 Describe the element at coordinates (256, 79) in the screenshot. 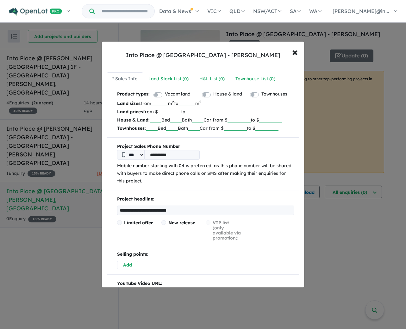

I see `div: Townhouse List ( 0 )` at that location.